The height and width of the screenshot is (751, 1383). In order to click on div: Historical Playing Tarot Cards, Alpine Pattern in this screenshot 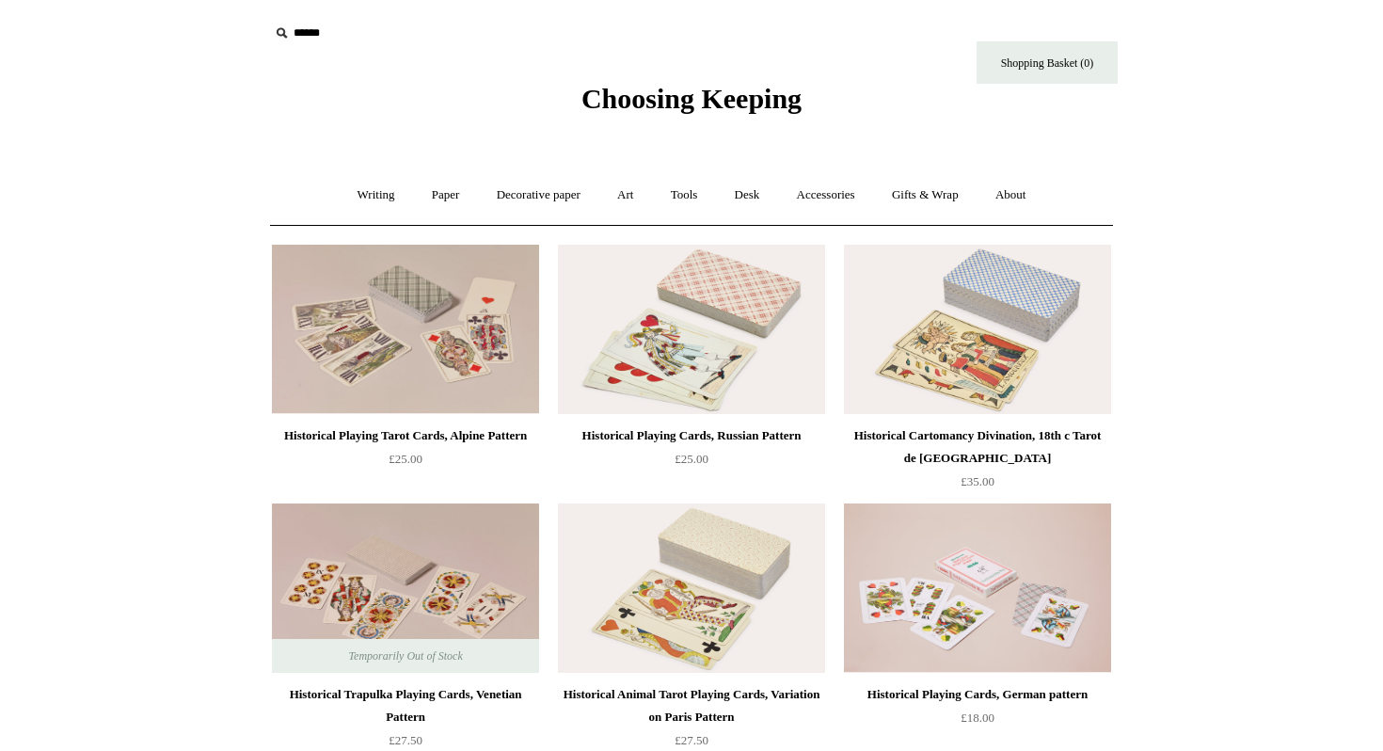, I will do `click(405, 436)`.